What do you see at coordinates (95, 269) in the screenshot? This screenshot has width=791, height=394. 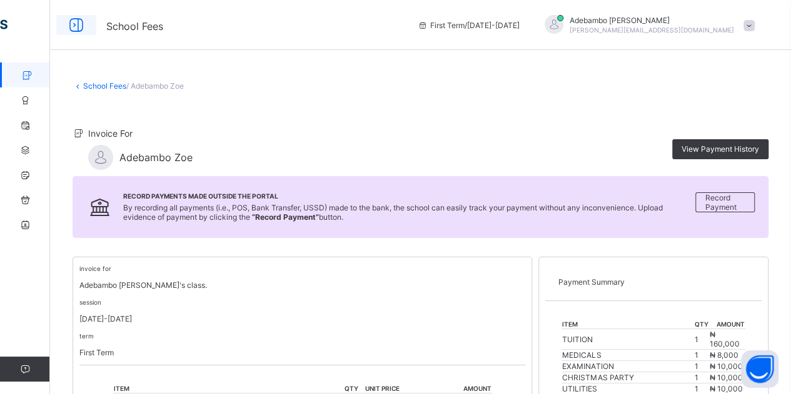 I see `small: invoice for` at bounding box center [95, 269].